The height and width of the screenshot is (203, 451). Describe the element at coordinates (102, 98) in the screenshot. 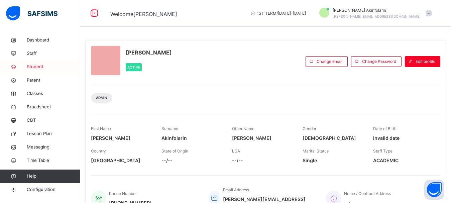

I see `span: Admin` at that location.